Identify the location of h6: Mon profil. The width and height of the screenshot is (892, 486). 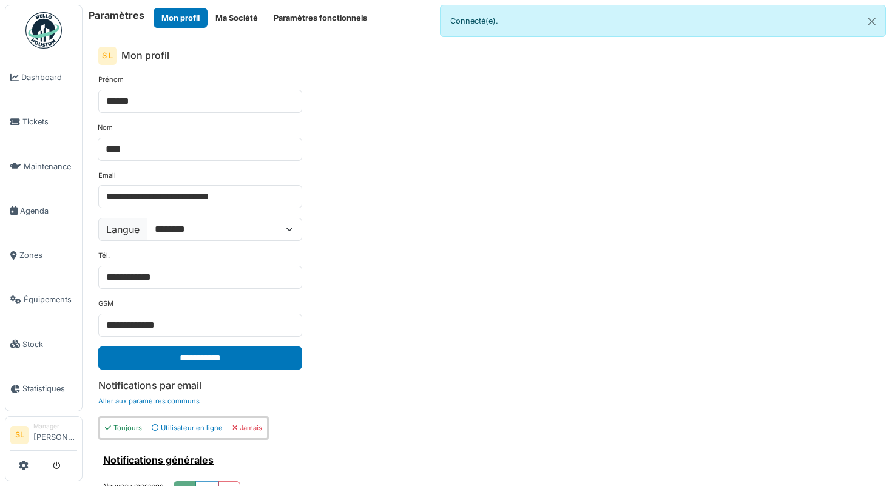
(145, 55).